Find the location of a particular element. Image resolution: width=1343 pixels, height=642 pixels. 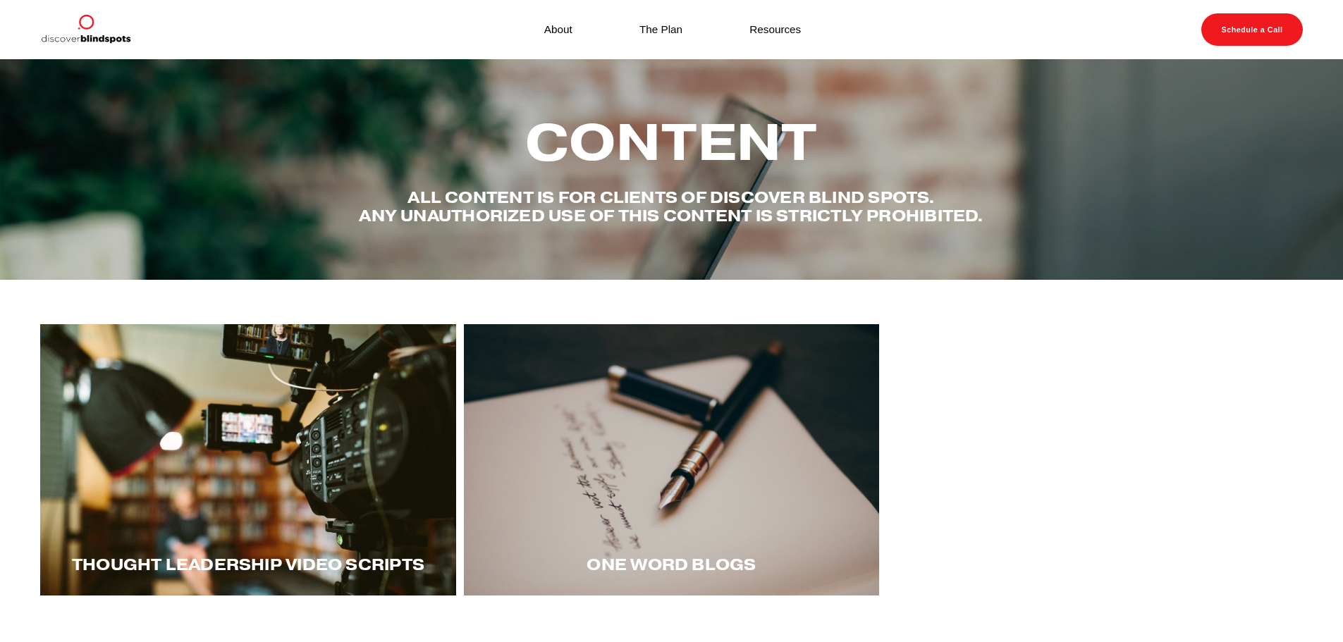

span: Voice Overs is located at coordinates (1094, 565).